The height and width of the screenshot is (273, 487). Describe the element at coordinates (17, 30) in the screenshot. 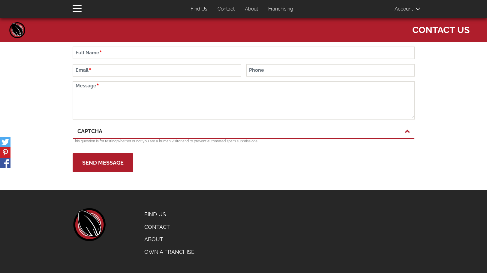

I see `a: Home` at that location.